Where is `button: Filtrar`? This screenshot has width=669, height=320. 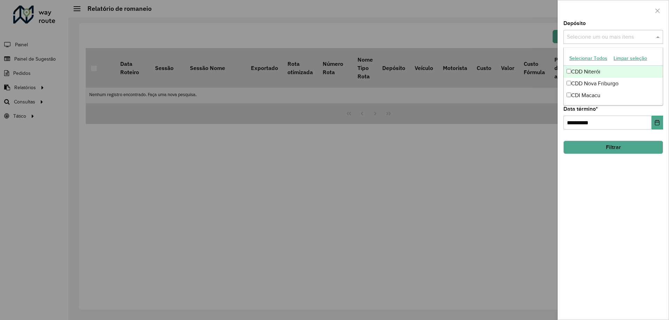
button: Filtrar is located at coordinates (613, 147).